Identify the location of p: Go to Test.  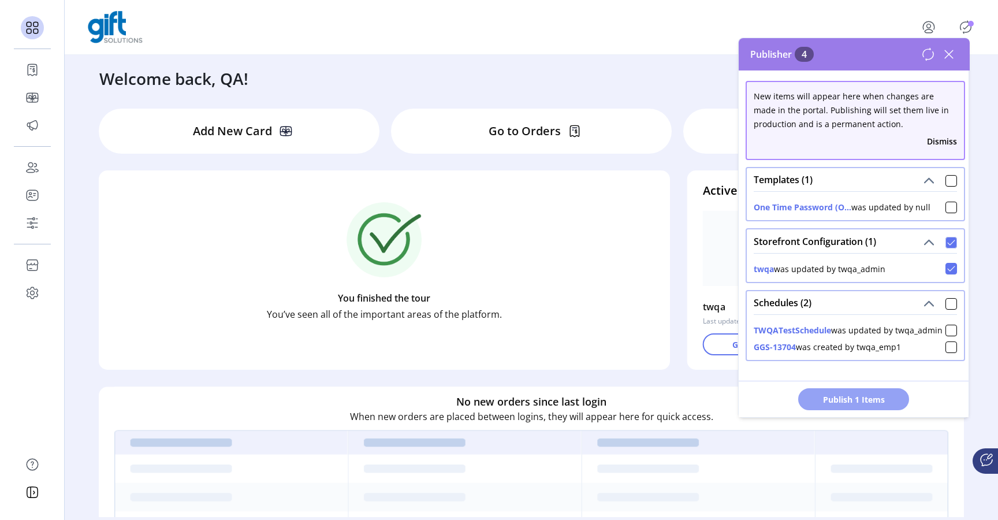
(752, 344).